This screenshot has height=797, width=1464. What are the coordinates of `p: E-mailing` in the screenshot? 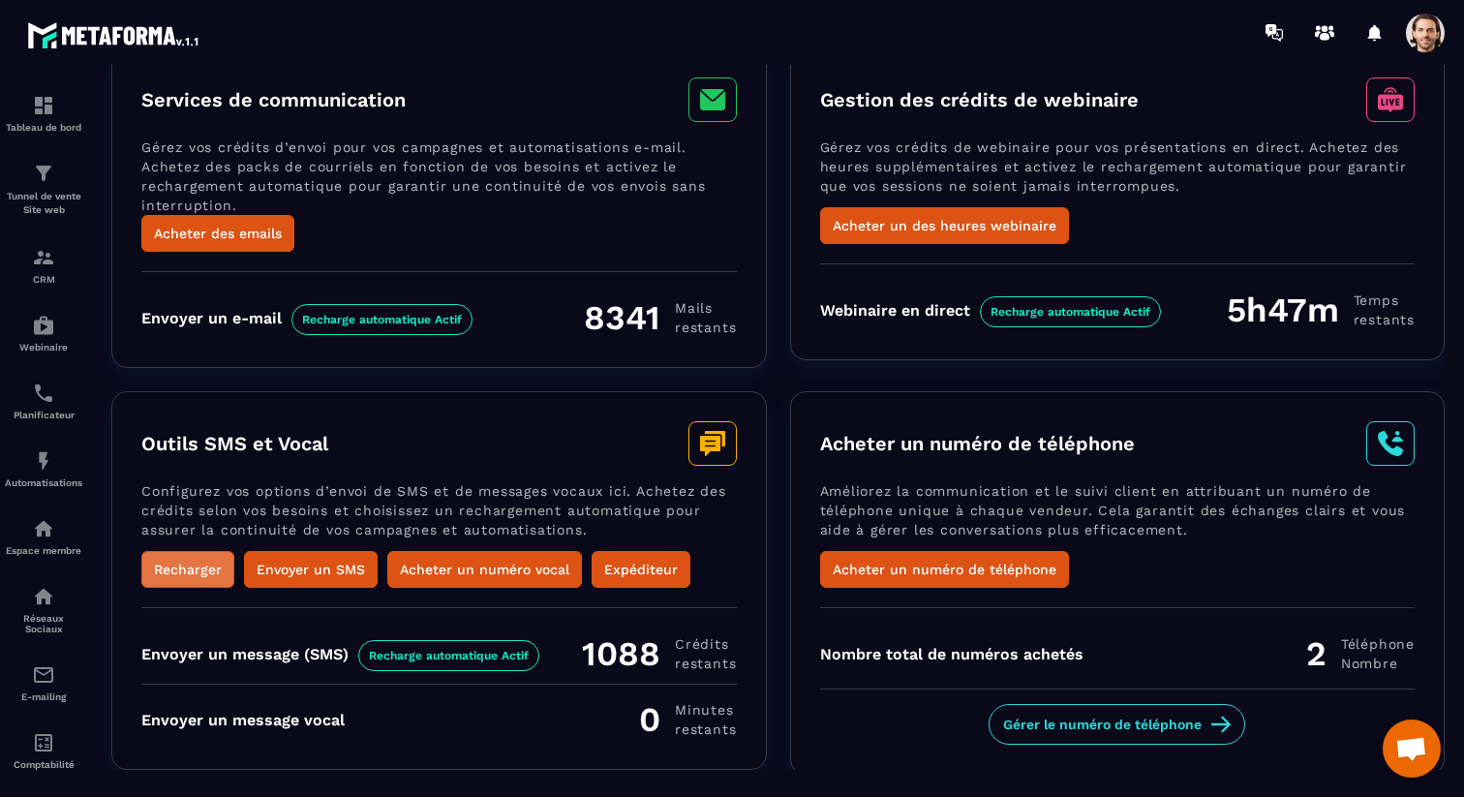 It's located at (44, 696).